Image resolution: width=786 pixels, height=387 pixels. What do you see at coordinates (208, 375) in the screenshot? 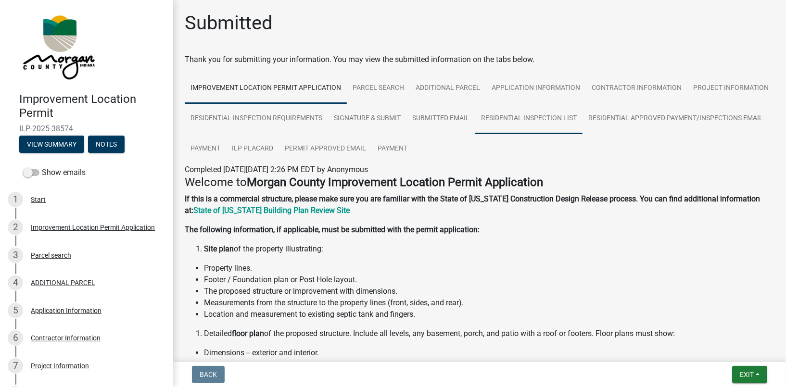
I see `span: Back` at bounding box center [208, 375].